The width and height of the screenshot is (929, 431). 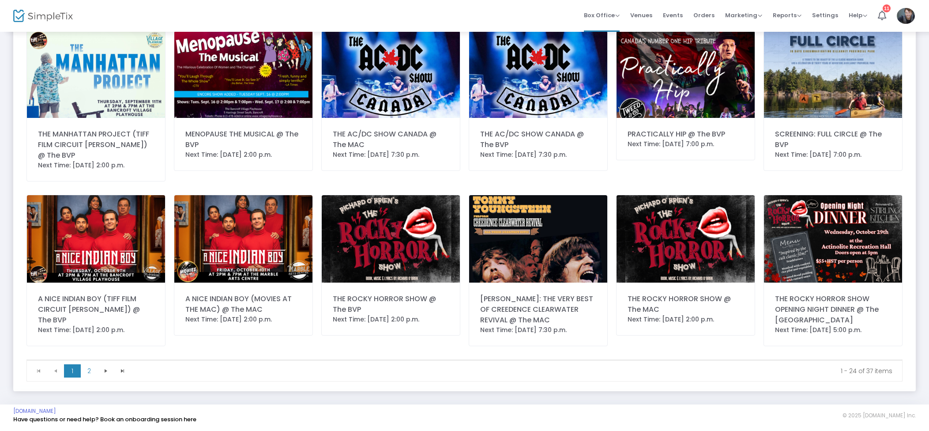 What do you see at coordinates (72, 371) in the screenshot?
I see `span: Page 1` at bounding box center [72, 371].